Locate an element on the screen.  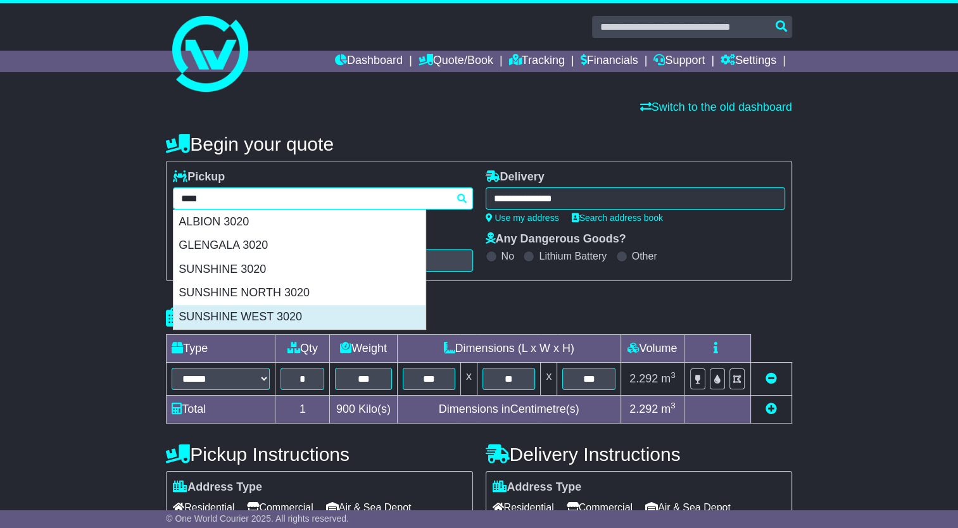
a: Support is located at coordinates (679, 61).